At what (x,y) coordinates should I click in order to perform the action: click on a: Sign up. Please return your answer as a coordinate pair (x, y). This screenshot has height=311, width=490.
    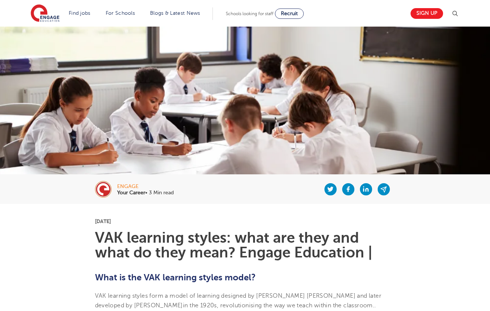
    Looking at the image, I should click on (427, 13).